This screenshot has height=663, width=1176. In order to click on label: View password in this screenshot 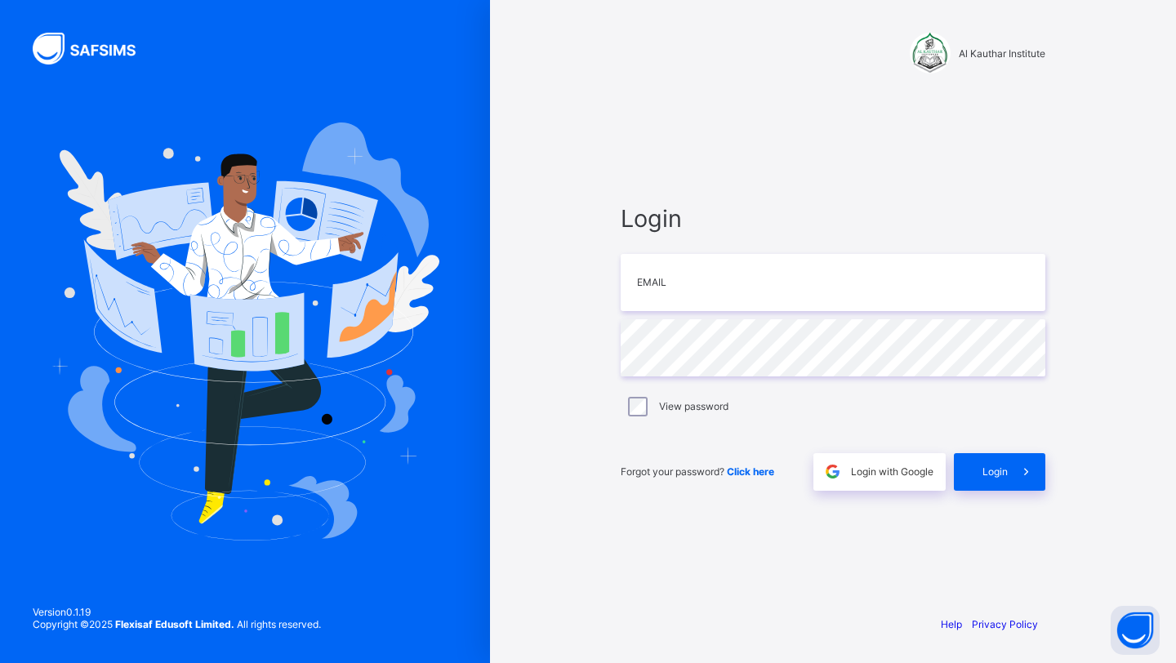, I will do `click(693, 406)`.